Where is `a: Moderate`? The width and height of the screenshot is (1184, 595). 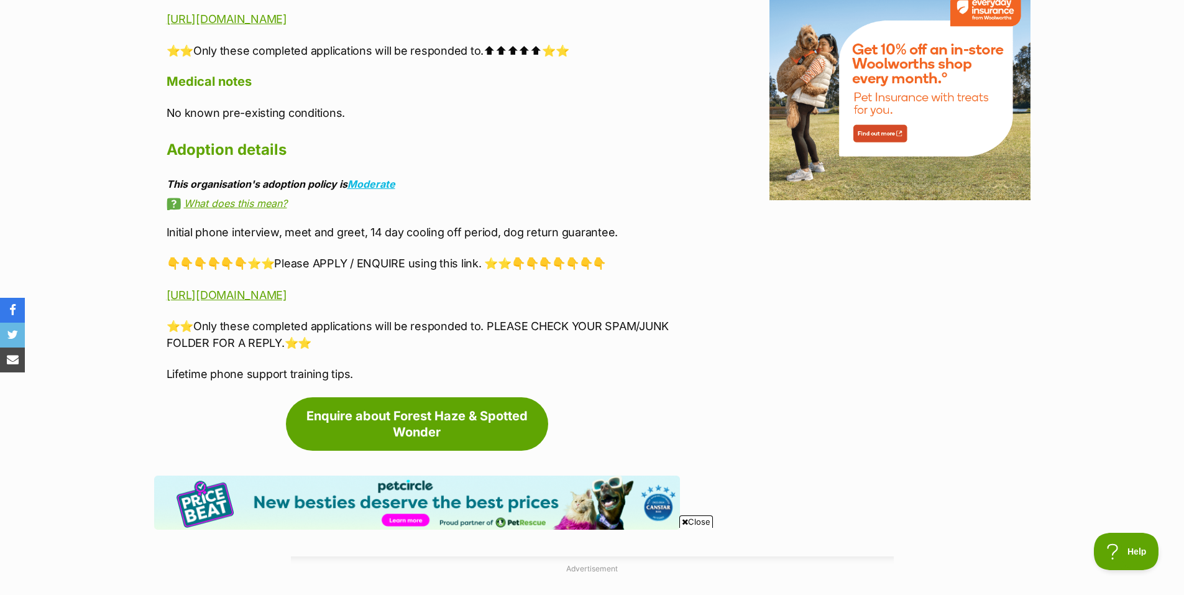 a: Moderate is located at coordinates (371, 184).